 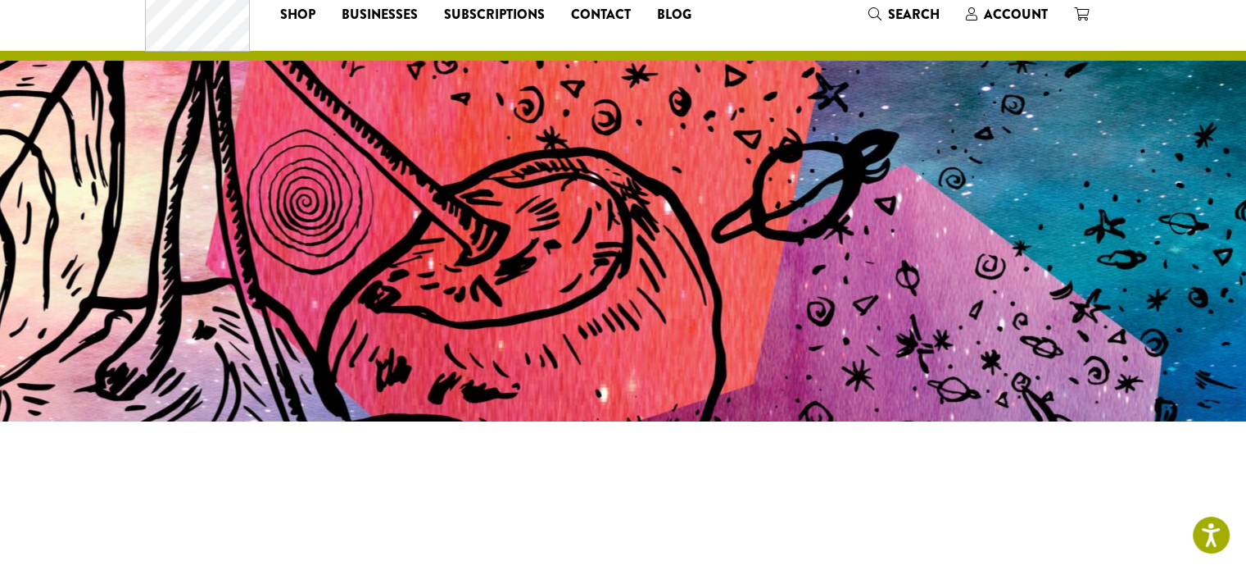 What do you see at coordinates (1016, 14) in the screenshot?
I see `span: Account` at bounding box center [1016, 14].